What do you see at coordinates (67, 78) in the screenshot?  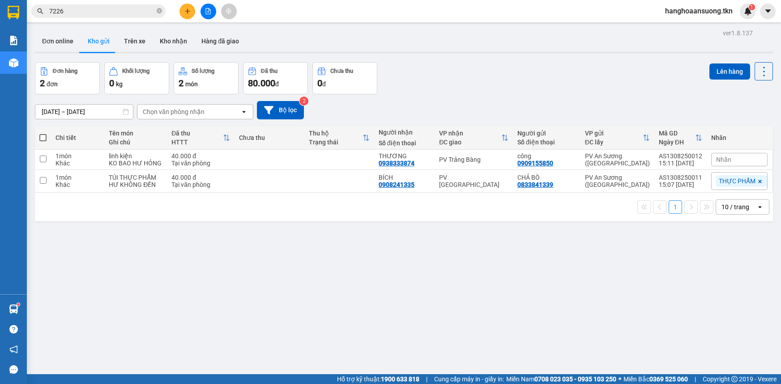 I see `button: Đơn hàng2đơn` at bounding box center [67, 78].